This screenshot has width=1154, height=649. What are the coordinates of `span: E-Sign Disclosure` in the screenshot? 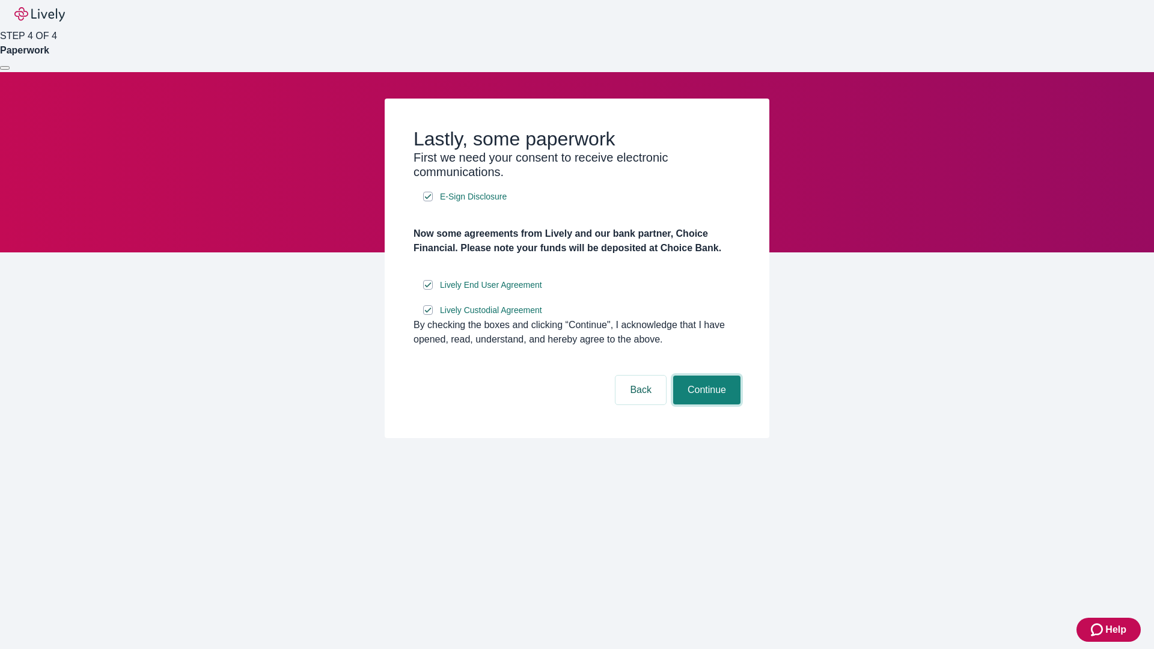 It's located at (473, 197).